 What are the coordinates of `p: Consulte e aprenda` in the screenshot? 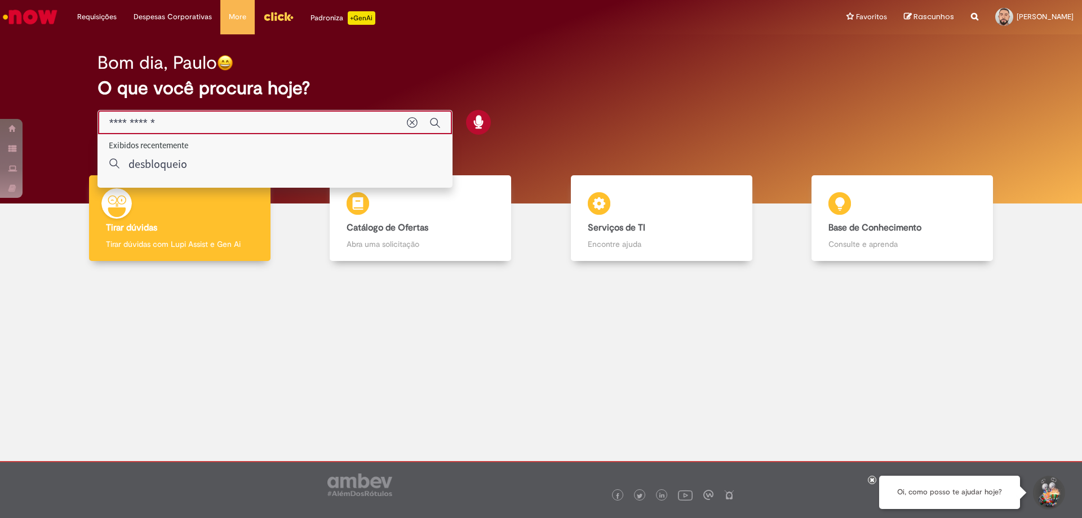 It's located at (902, 244).